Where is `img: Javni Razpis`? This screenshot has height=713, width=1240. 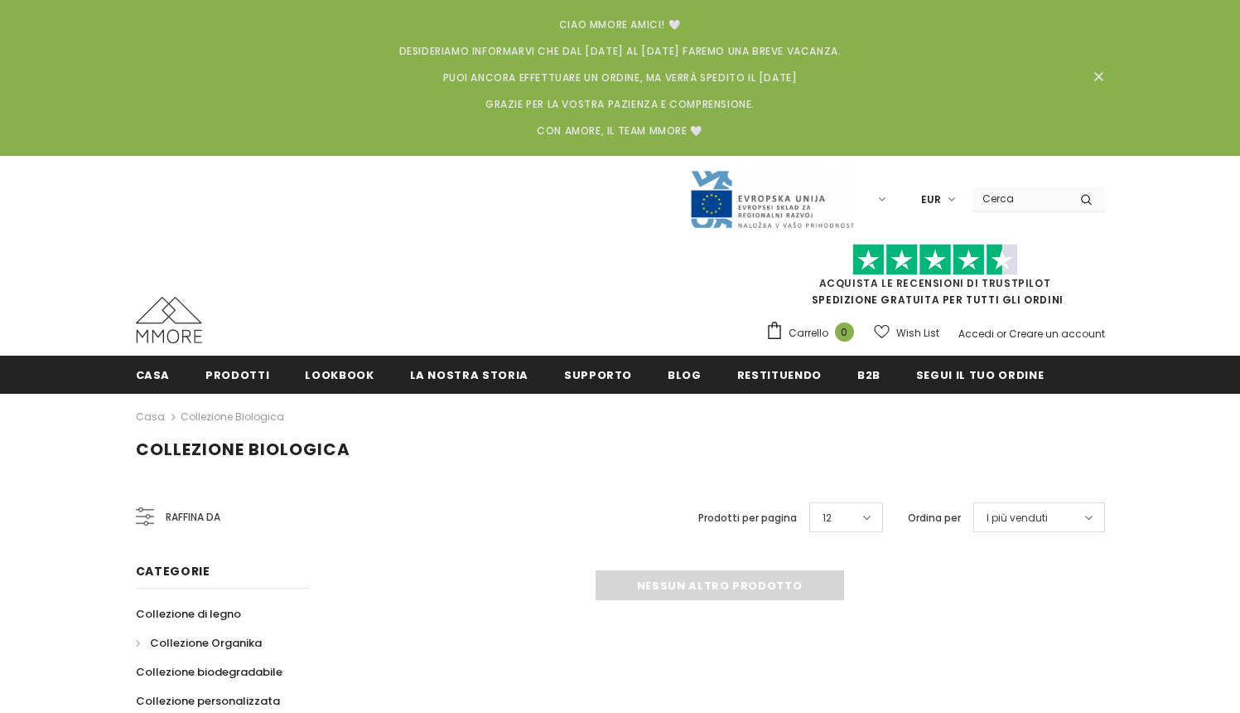 img: Javni Razpis is located at coordinates (772, 199).